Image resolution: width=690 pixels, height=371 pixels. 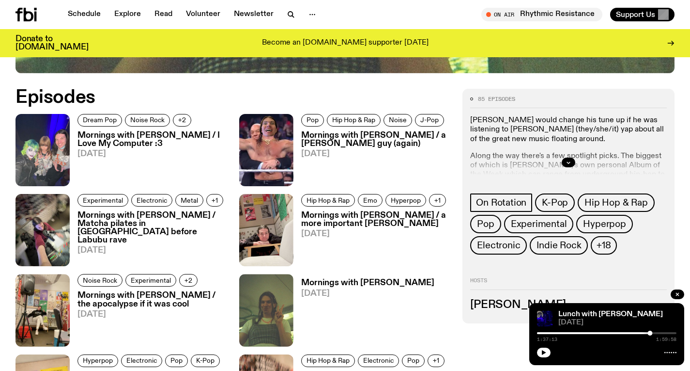 I want to click on span: 1:37:13, so click(x=547, y=339).